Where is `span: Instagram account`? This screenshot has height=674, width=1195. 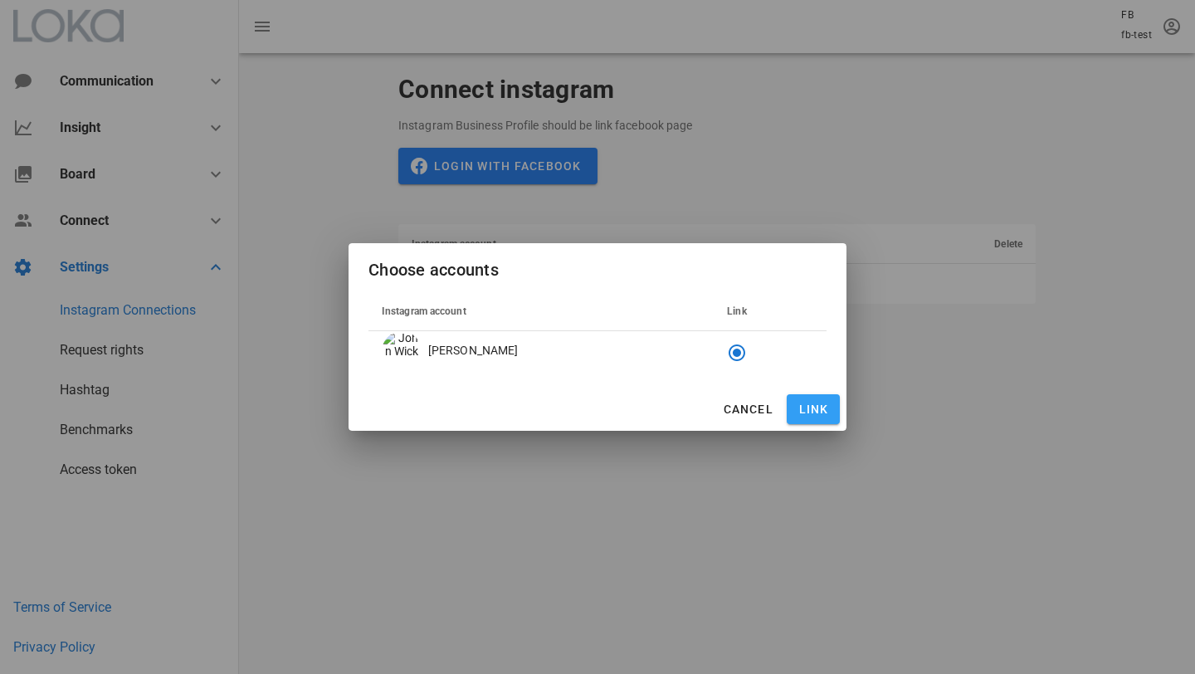
span: Instagram account is located at coordinates (424, 311).